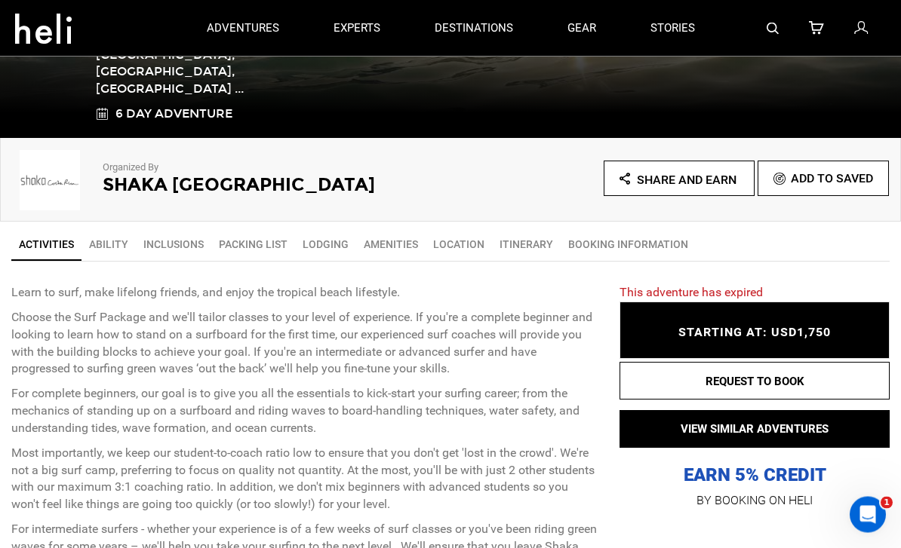 The image size is (901, 548). What do you see at coordinates (304, 412) in the screenshot?
I see `p: For complete beginners, our goal is to give you all the essentials to kick-start your surfing car...` at bounding box center [304, 412].